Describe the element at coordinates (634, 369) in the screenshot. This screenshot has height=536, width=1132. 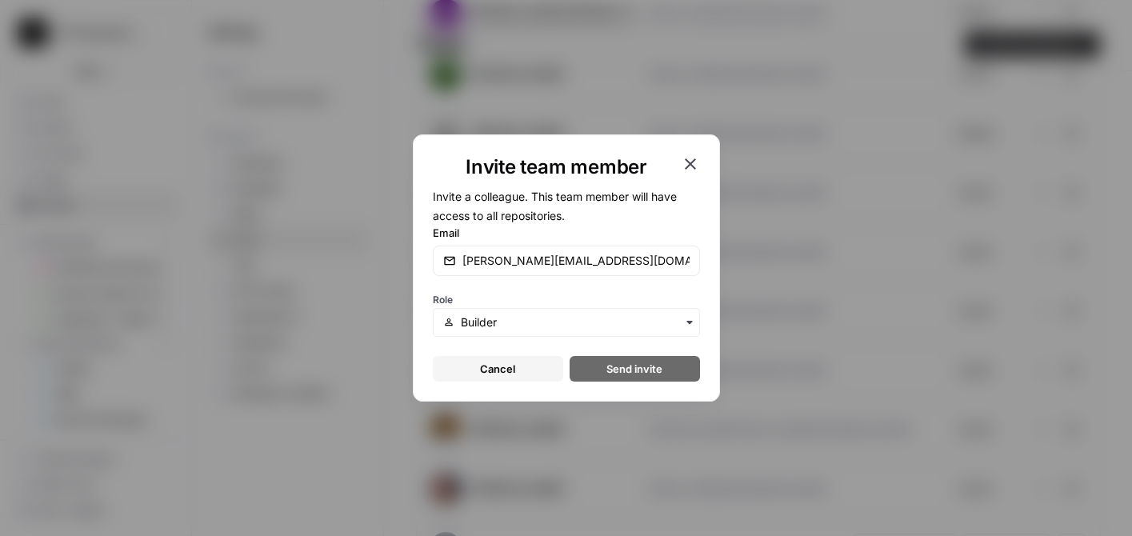
I see `span: Send invite` at that location.